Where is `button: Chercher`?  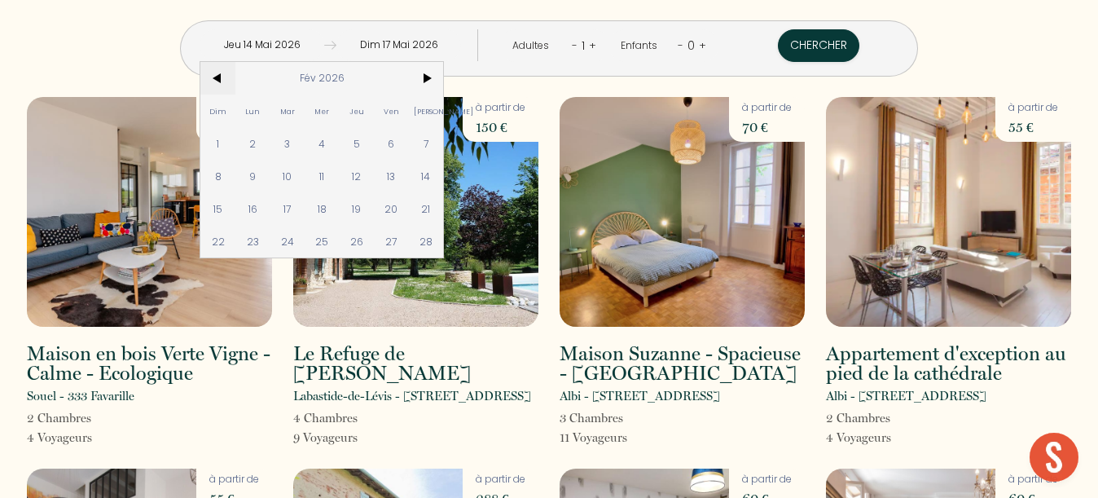
button: Chercher is located at coordinates (819, 46).